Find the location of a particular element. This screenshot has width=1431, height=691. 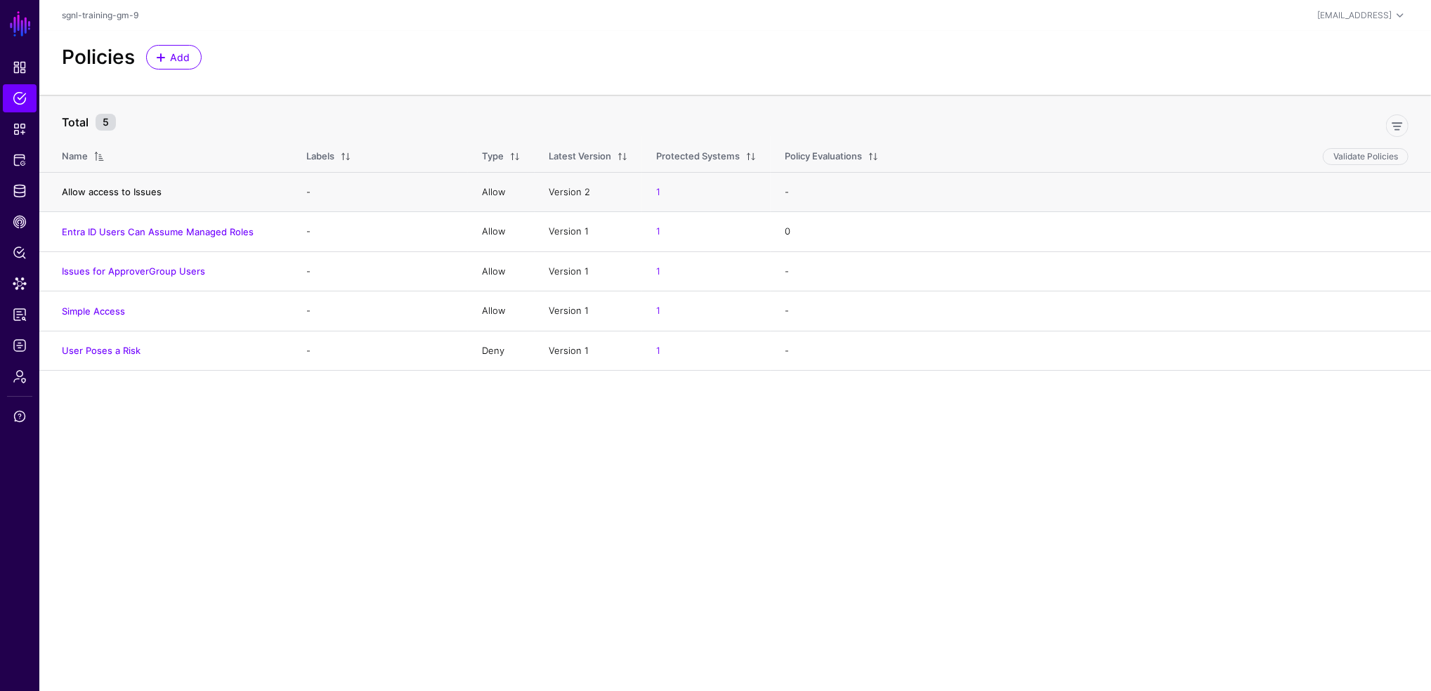

a: Simple Access is located at coordinates (93, 311).